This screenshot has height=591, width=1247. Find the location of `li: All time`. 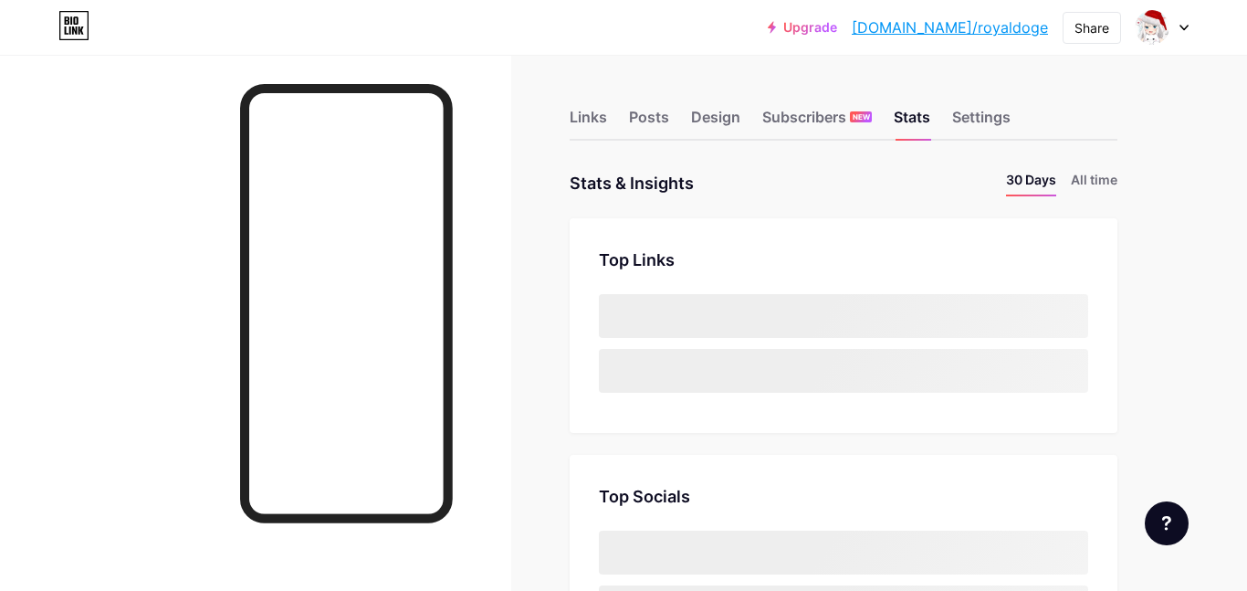

li: All time is located at coordinates (1093, 183).